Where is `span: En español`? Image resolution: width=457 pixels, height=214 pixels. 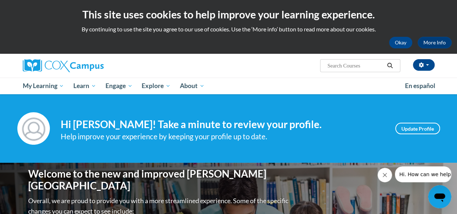 span: En español is located at coordinates (420, 86).